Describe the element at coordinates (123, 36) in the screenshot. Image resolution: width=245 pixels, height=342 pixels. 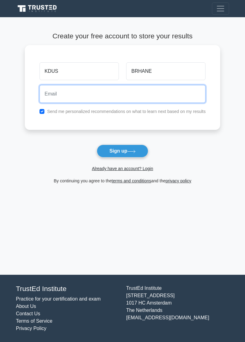
I see `h4: Create your free account to store your results` at that location.